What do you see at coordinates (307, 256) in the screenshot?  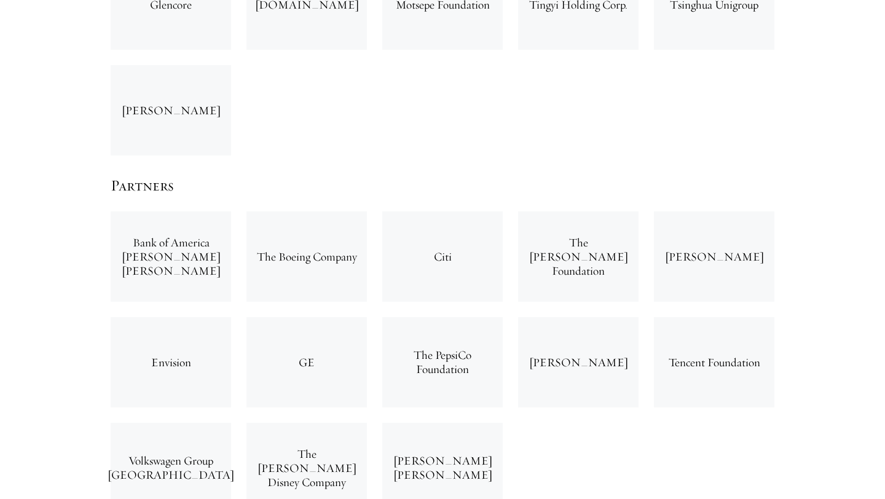 I see `div: The Boeing Company` at bounding box center [307, 256].